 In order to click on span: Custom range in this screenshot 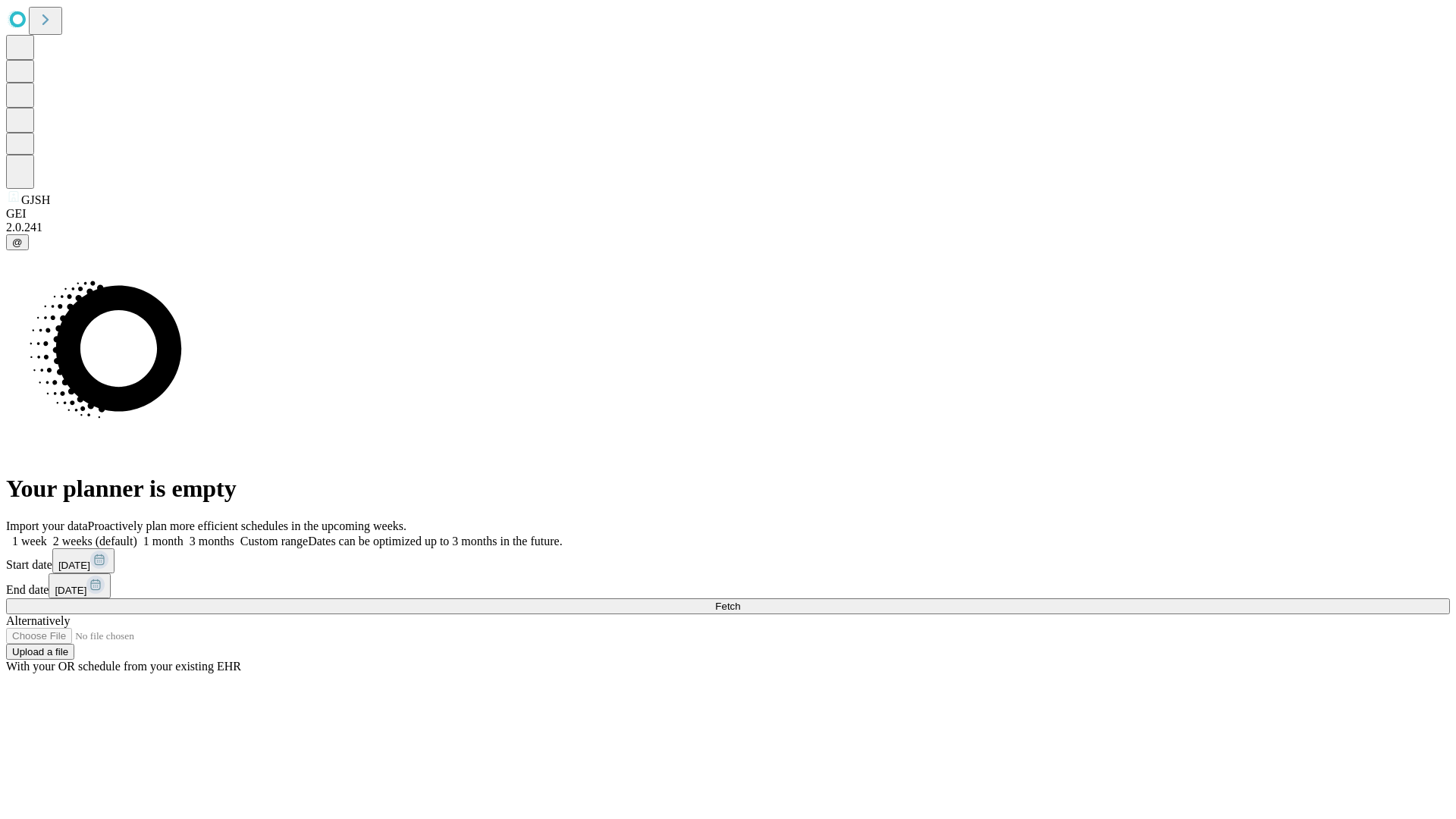, I will do `click(274, 541)`.